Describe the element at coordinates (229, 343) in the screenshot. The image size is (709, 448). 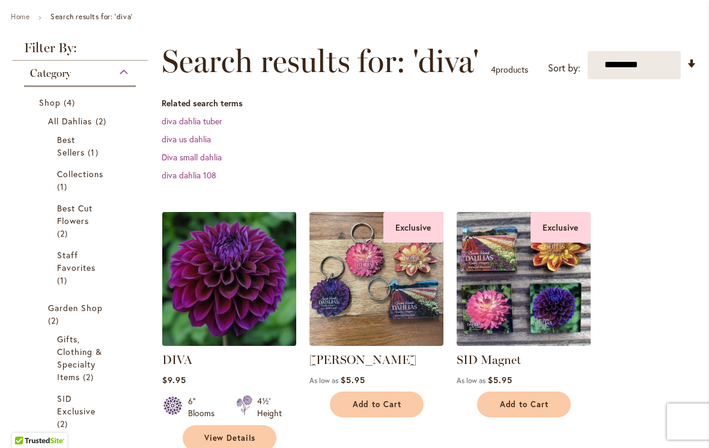
I see `a: Diva` at that location.